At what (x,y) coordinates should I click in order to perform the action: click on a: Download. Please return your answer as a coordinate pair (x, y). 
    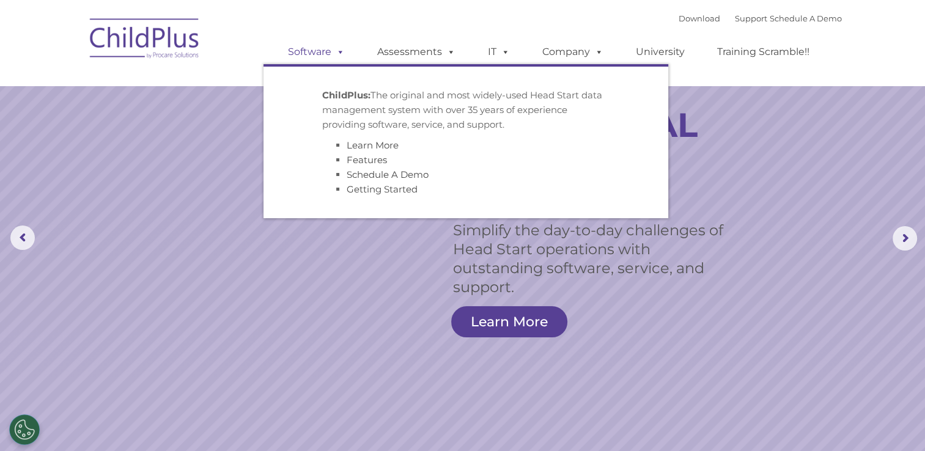
    Looking at the image, I should click on (700, 18).